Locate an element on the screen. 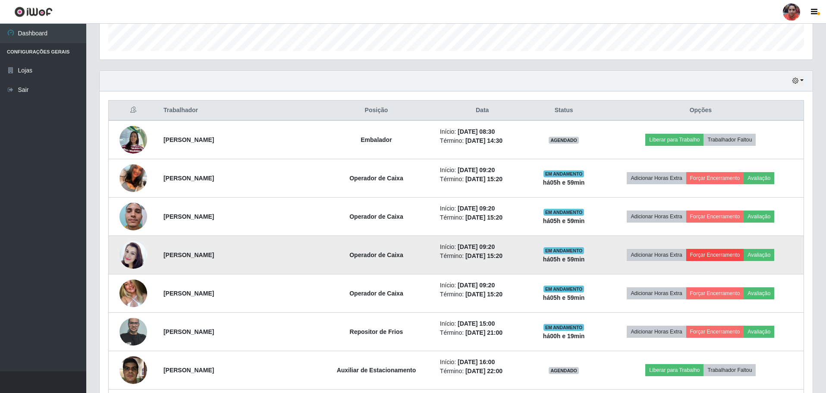 The width and height of the screenshot is (826, 393). strong: Embalador is located at coordinates (376, 140).